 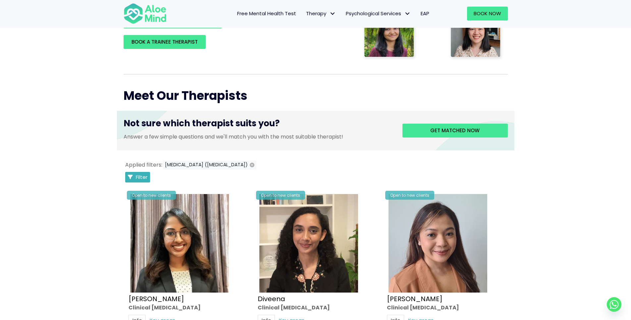 What do you see at coordinates (425, 13) in the screenshot?
I see `span: EAP` at bounding box center [425, 13].